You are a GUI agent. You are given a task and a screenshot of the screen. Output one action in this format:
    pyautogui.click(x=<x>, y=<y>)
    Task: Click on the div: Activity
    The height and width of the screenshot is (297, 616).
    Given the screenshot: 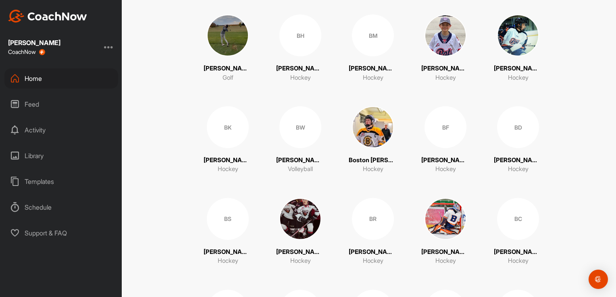 What is the action you would take?
    pyautogui.click(x=61, y=130)
    